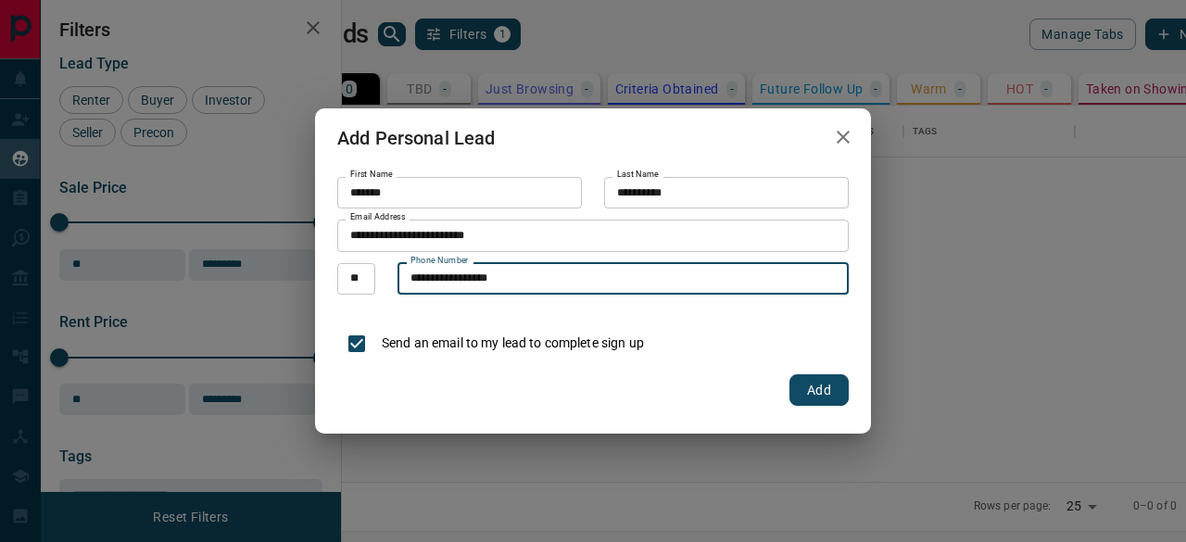 The height and width of the screenshot is (542, 1186). I want to click on p: Send an email to my lead to complete sign up, so click(512, 343).